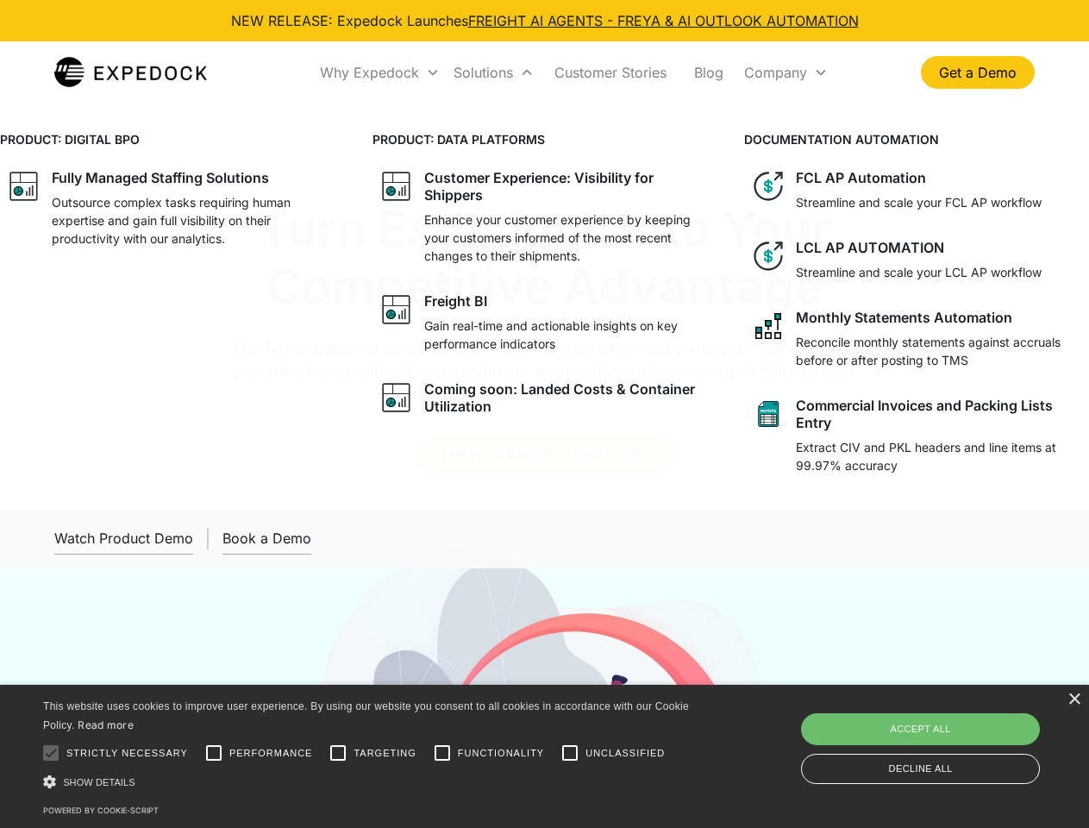  I want to click on h4: PRODUCT: DATA PLATFORMS, so click(545, 139).